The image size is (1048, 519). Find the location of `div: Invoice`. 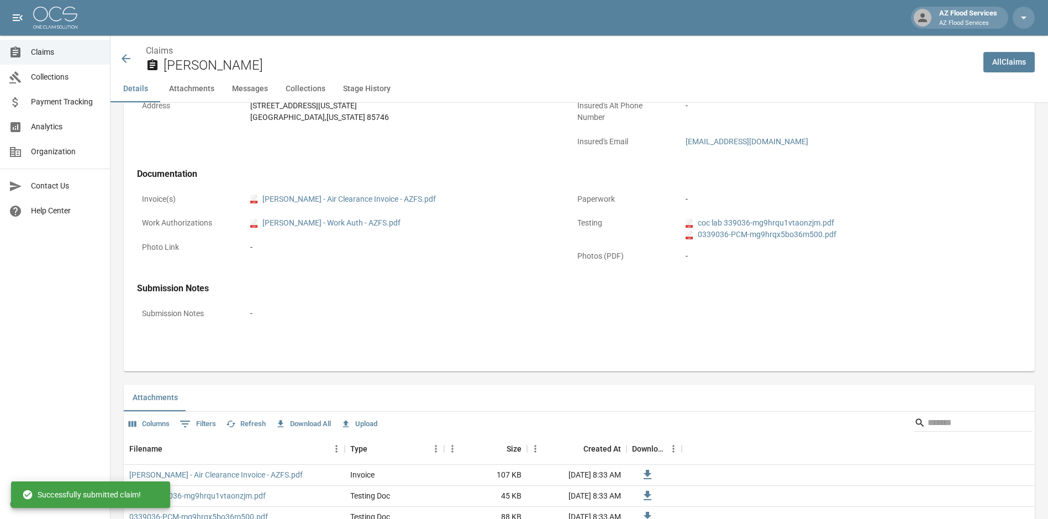

div: Invoice is located at coordinates (363, 475).